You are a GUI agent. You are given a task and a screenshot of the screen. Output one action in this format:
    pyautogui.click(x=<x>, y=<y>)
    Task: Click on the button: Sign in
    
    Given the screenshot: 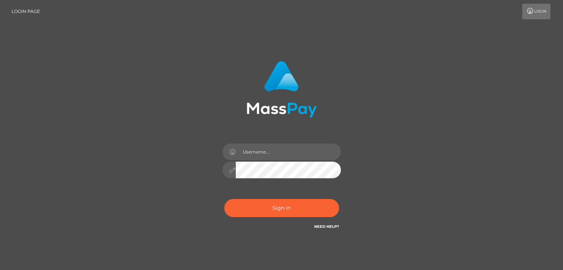 What is the action you would take?
    pyautogui.click(x=282, y=208)
    